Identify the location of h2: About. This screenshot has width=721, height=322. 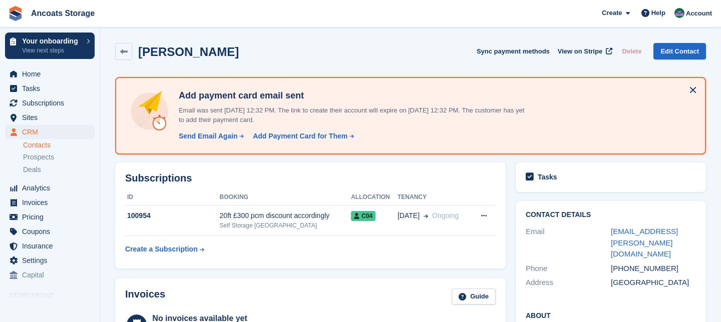
(611, 315).